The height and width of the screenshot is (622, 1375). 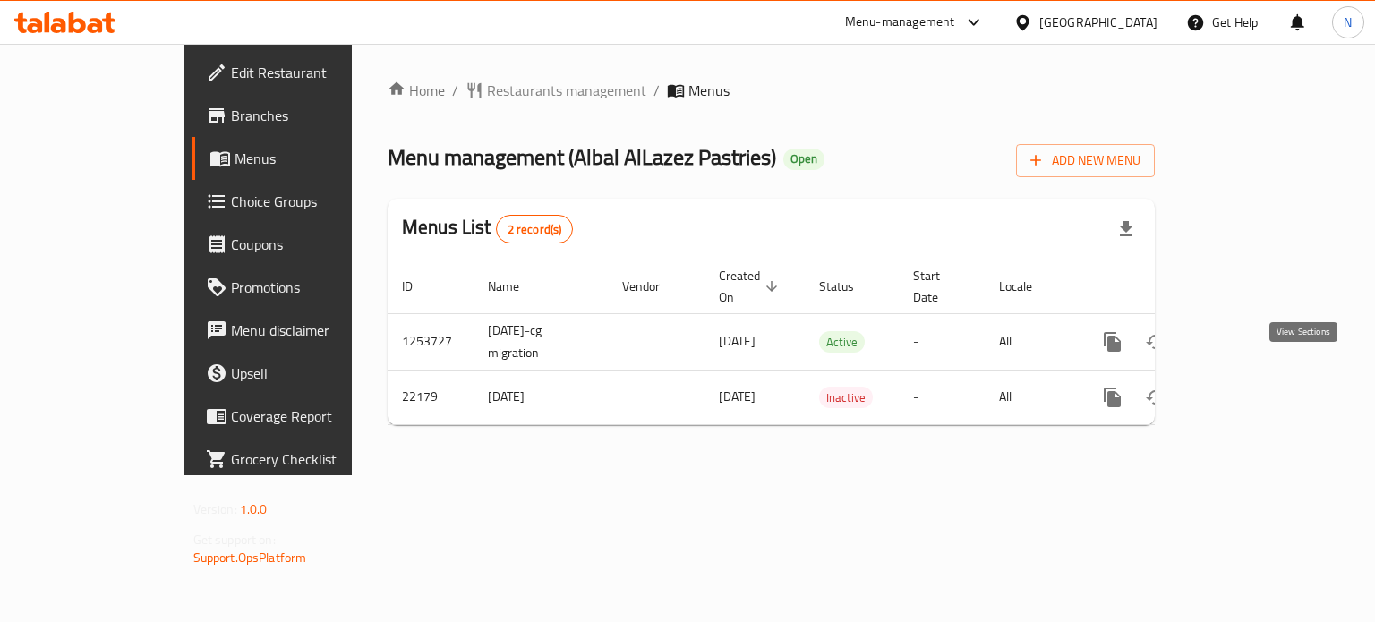 What do you see at coordinates (582, 157) in the screenshot?
I see `span: Menu management ( Albal AlLazez Pastries )` at bounding box center [582, 157].